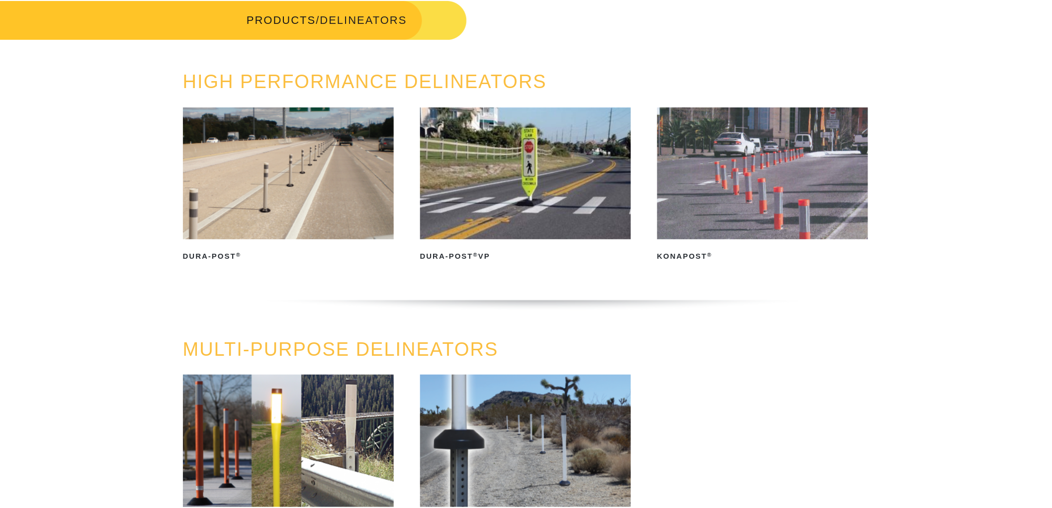 The height and width of the screenshot is (508, 1052). Describe the element at coordinates (763, 256) in the screenshot. I see `h2: KonaPost` at that location.